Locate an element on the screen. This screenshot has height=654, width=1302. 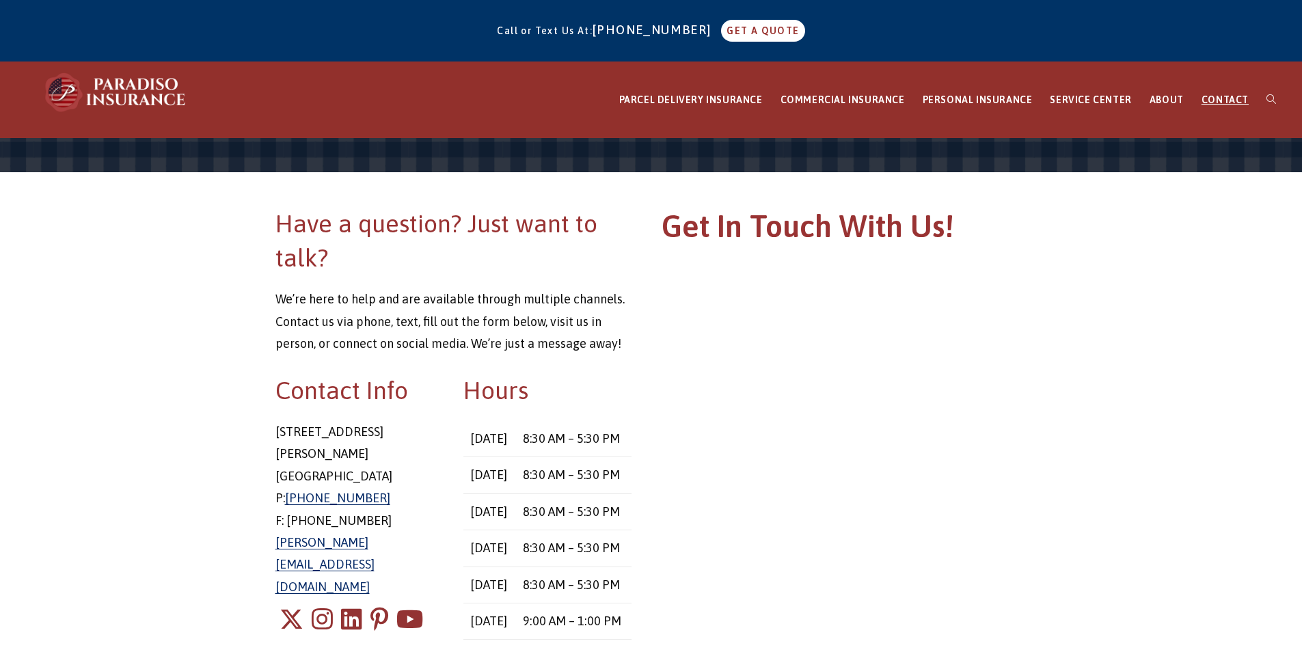
a: X is located at coordinates (291, 619).